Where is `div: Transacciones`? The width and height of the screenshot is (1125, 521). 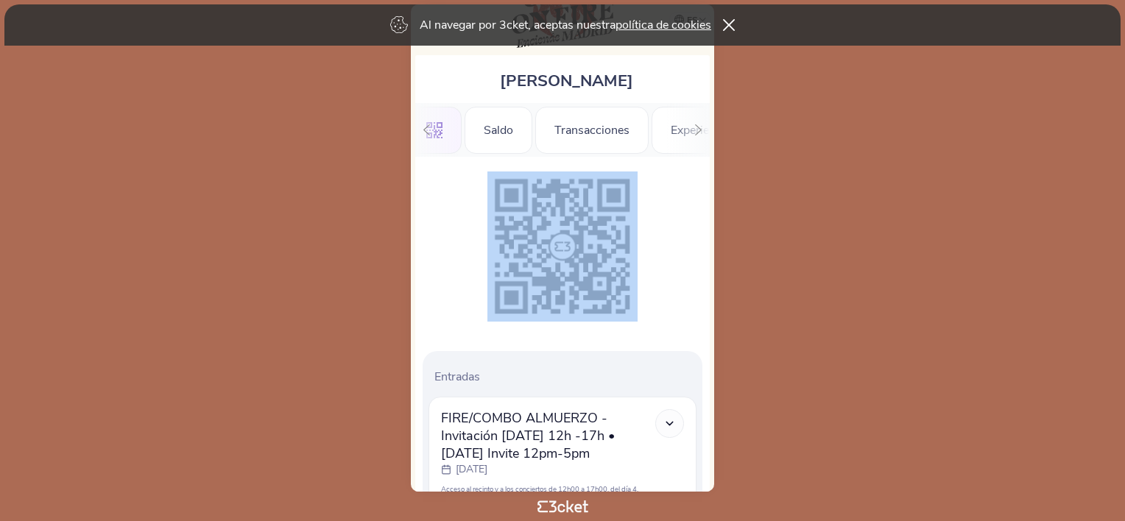
div: Transacciones is located at coordinates (592, 130).